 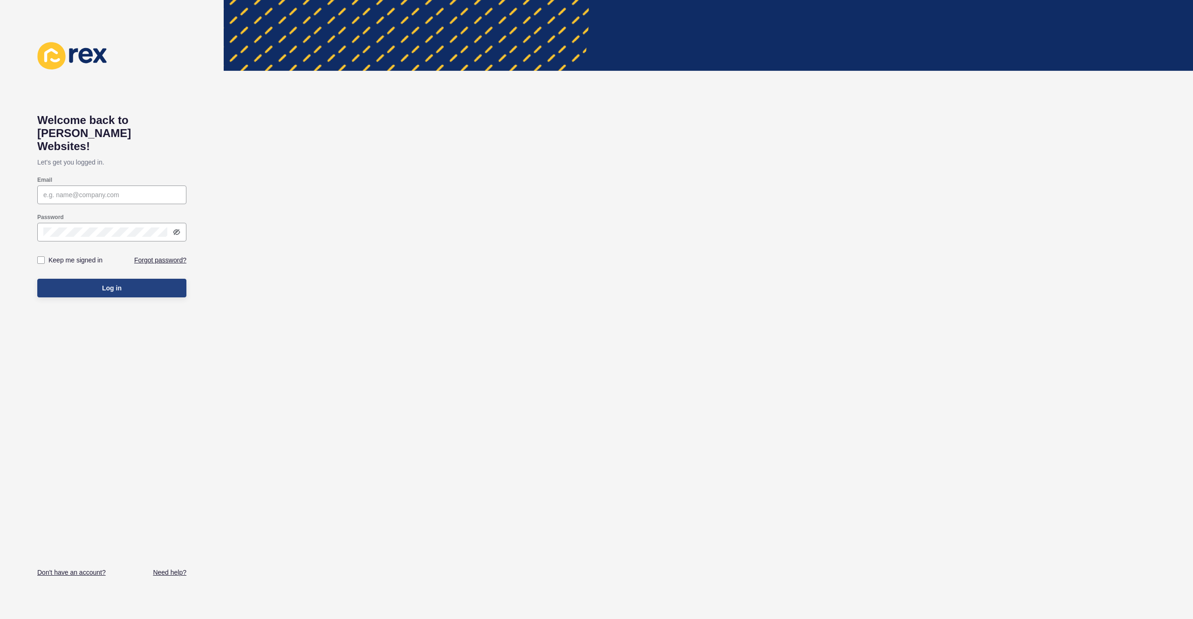 I want to click on a: Don't have an account?, so click(x=71, y=572).